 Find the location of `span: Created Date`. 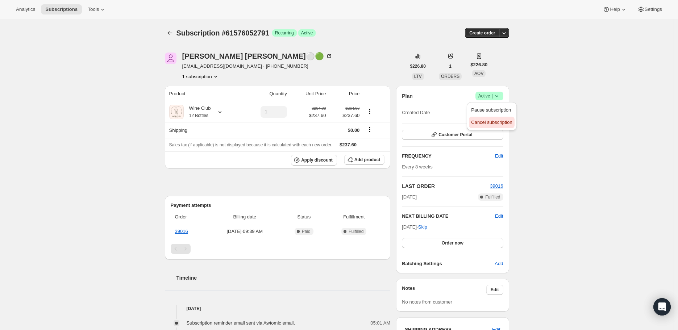

span: Created Date is located at coordinates (416, 113).